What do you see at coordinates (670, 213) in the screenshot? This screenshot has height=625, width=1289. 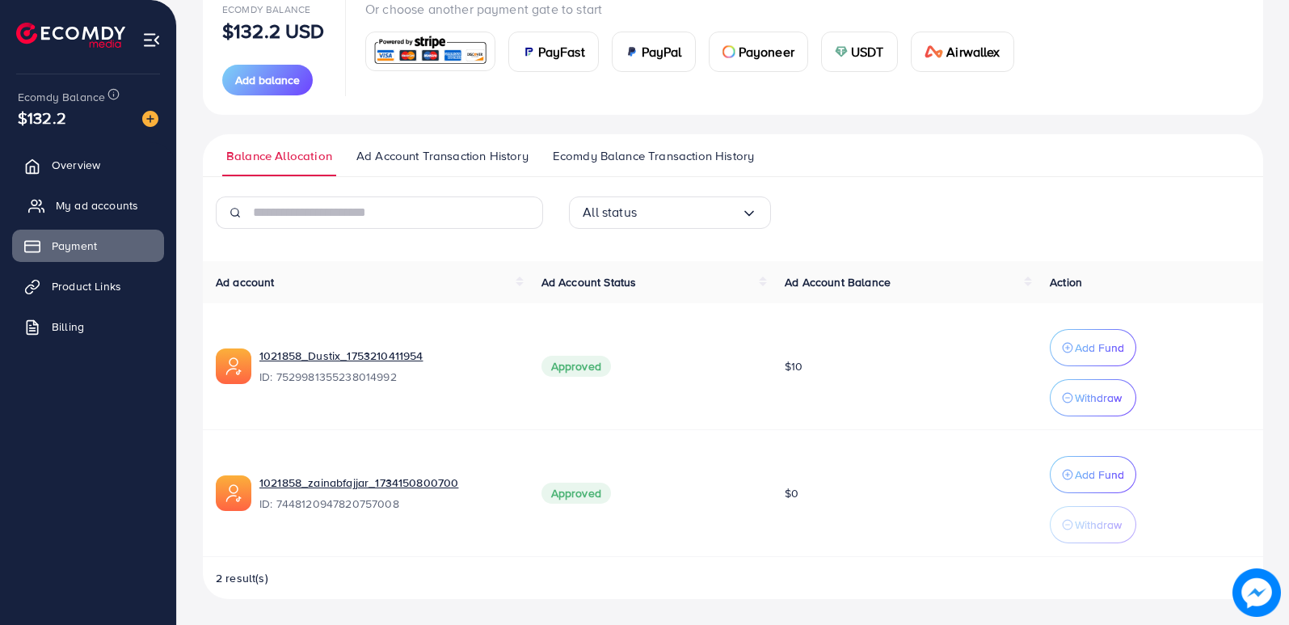 I see `div: Search for option` at bounding box center [670, 213].